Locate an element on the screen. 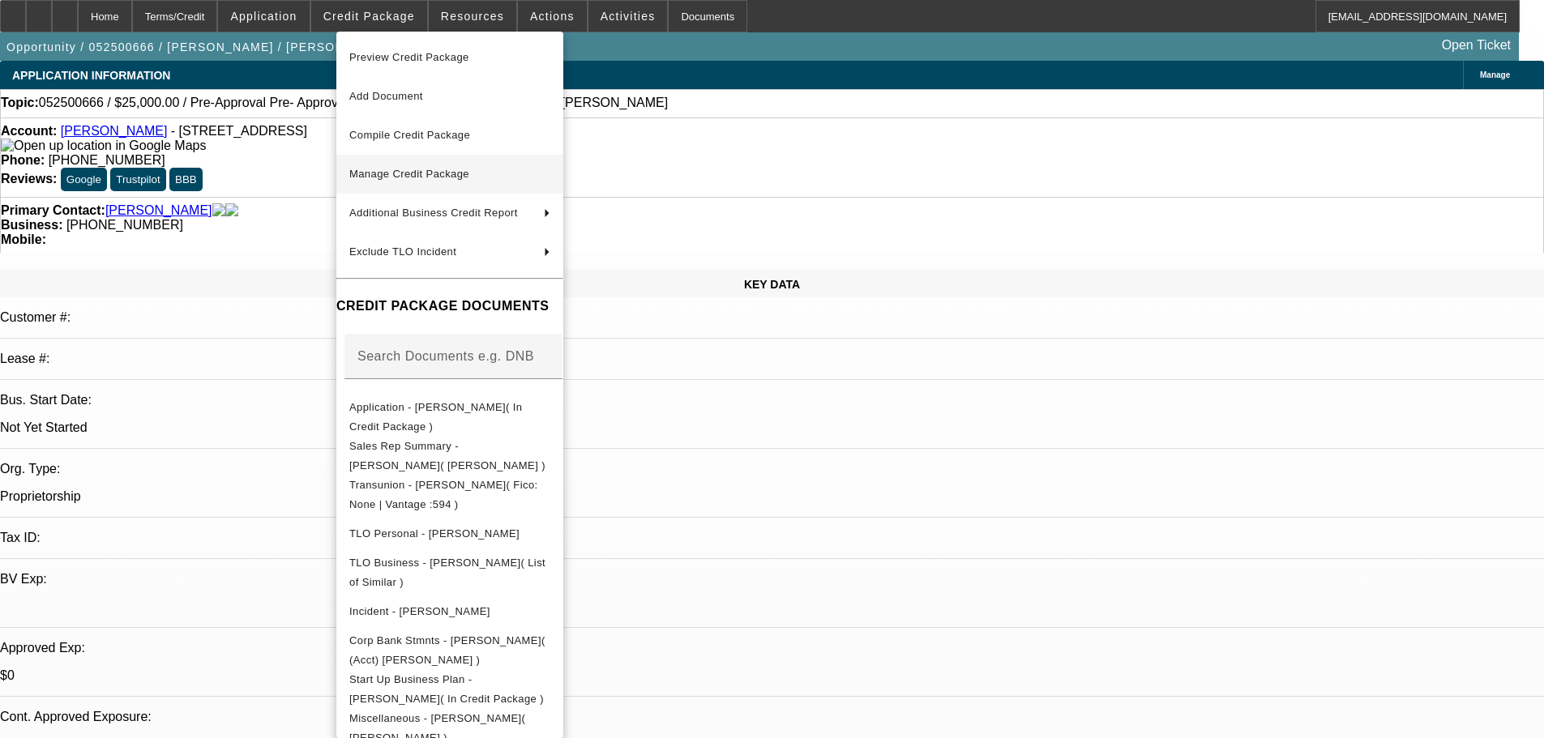 The image size is (1544, 738). span: Add Document is located at coordinates (386, 96).